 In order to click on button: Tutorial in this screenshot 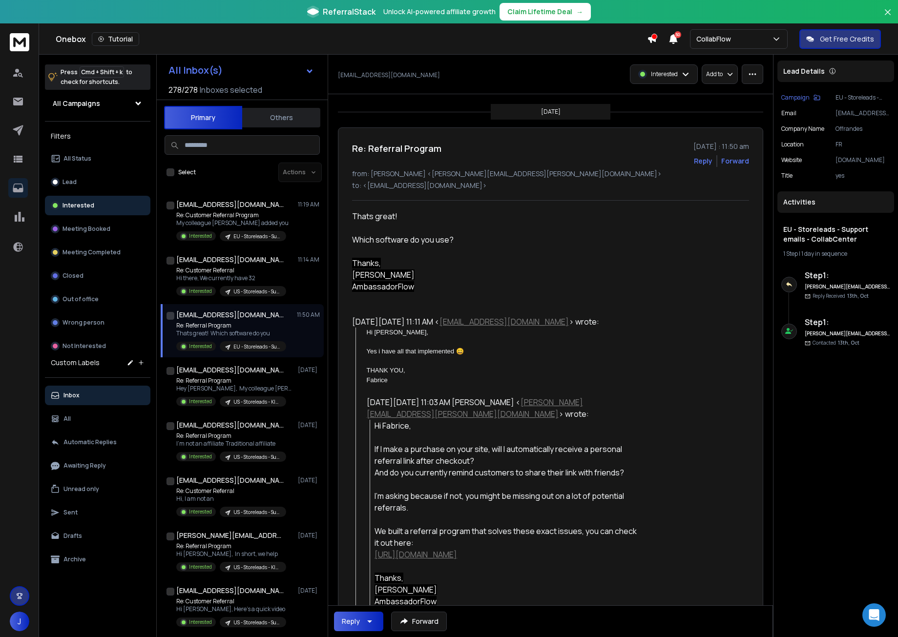, I will do `click(115, 39)`.